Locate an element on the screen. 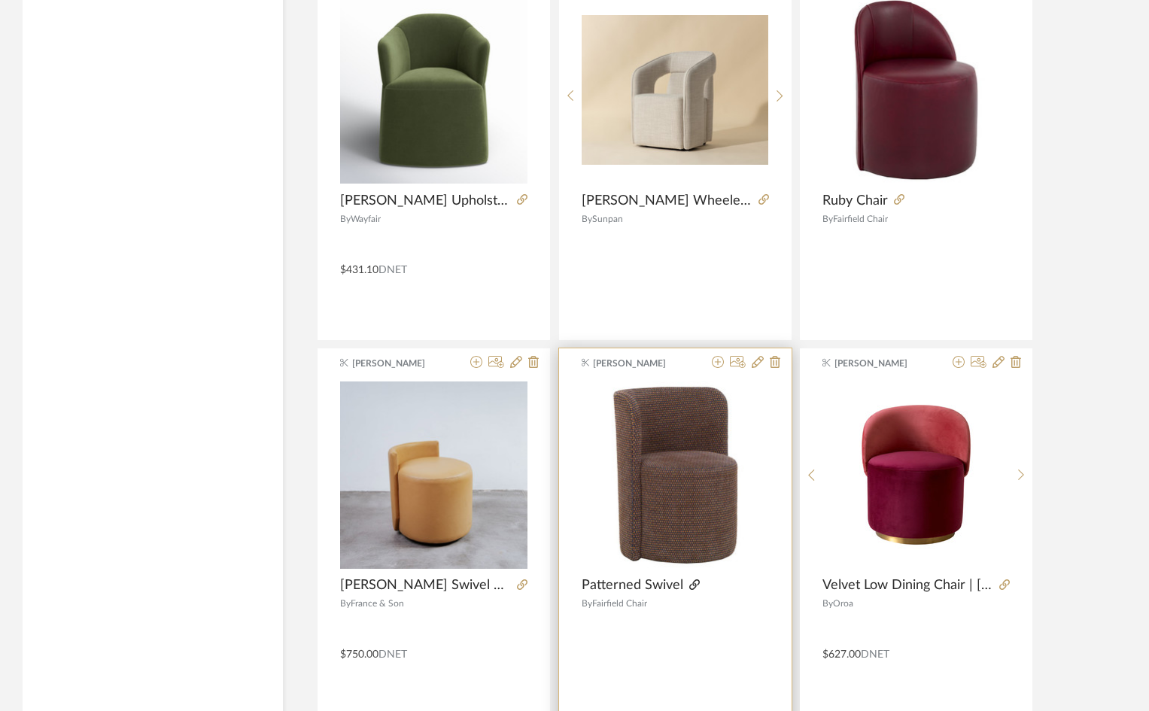 Image resolution: width=1149 pixels, height=711 pixels. span: Wayfair is located at coordinates (366, 219).